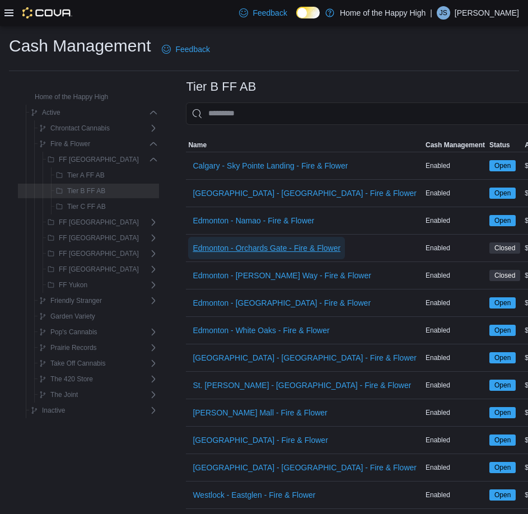 The height and width of the screenshot is (514, 528). I want to click on h1: Cash Management, so click(80, 46).